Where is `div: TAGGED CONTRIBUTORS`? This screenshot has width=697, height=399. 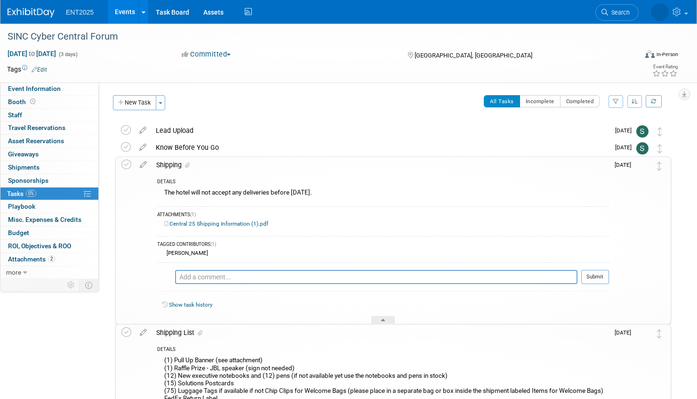 div: TAGGED CONTRIBUTORS is located at coordinates (383, 245).